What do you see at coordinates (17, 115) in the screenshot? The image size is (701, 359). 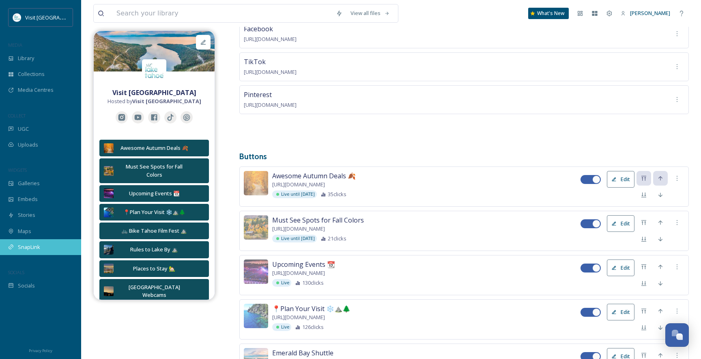 I see `span: COLLECT` at bounding box center [17, 115].